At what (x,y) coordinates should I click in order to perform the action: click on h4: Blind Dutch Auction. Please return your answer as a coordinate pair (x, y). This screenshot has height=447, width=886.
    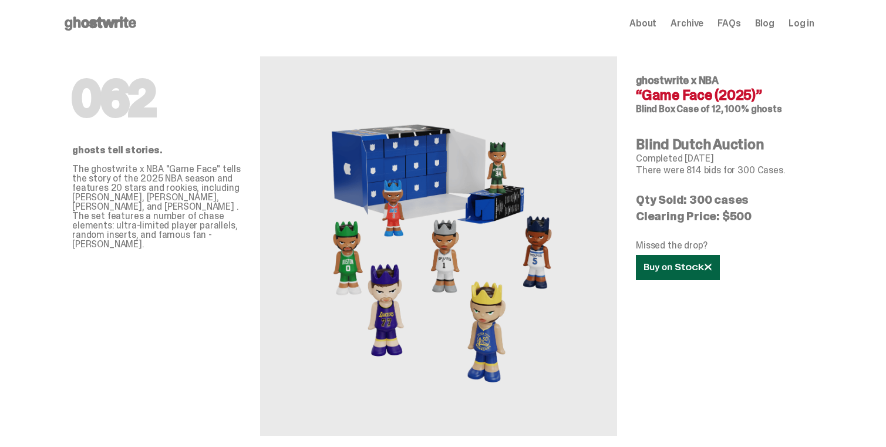
    Looking at the image, I should click on (720, 144).